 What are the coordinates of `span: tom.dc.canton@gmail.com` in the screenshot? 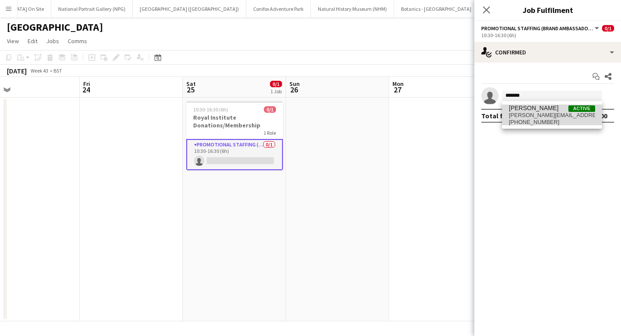 It's located at (552, 115).